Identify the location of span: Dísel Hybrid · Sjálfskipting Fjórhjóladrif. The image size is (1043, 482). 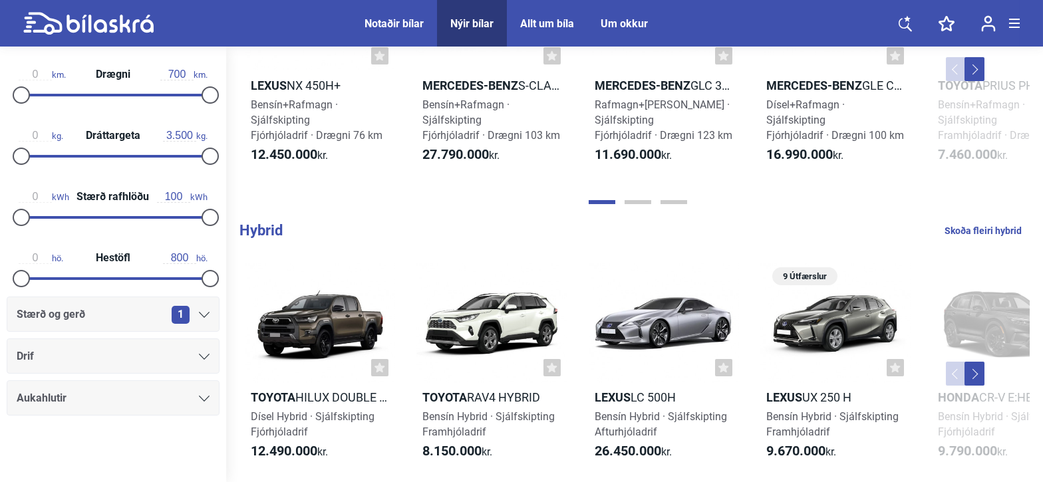
(313, 424).